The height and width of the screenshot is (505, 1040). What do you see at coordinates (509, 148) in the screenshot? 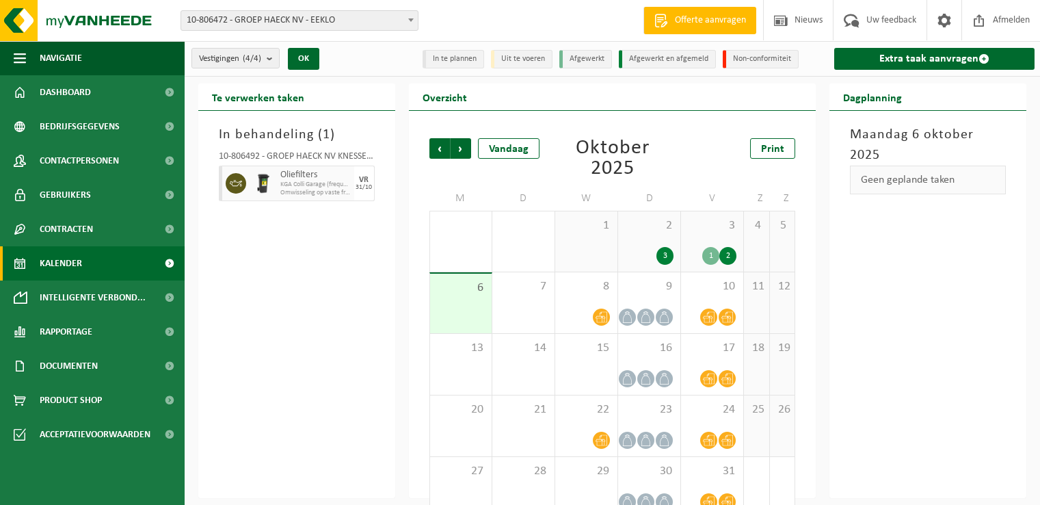
I see `div: Vandaag` at bounding box center [509, 148].